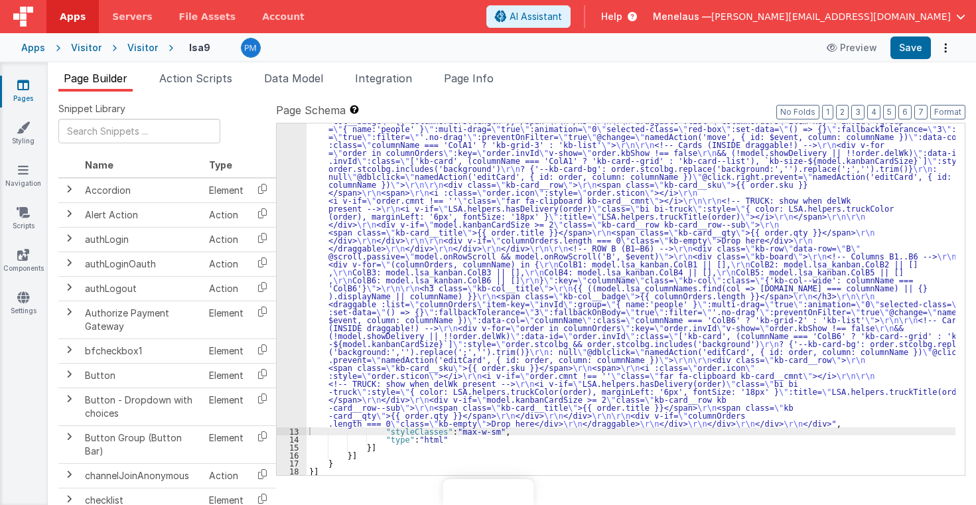 Image resolution: width=976 pixels, height=505 pixels. Describe the element at coordinates (612, 17) in the screenshot. I see `span: Help` at that location.